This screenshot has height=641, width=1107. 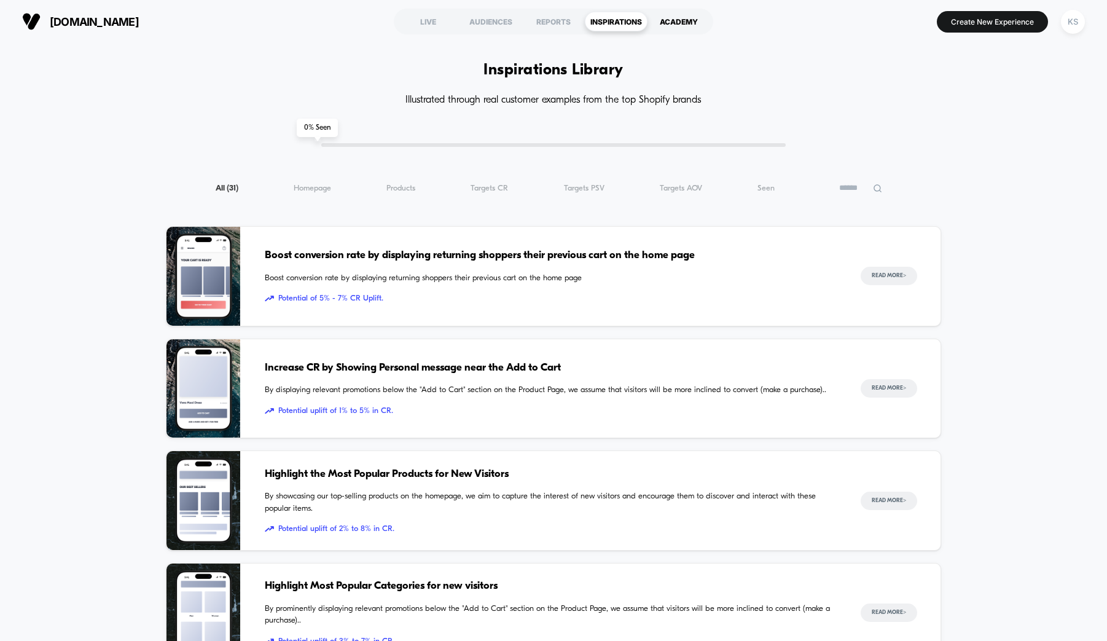 I want to click on img: By displaying relevant promotions below the "Add to Cart" section on the Product Page, we assume ..., so click(x=203, y=388).